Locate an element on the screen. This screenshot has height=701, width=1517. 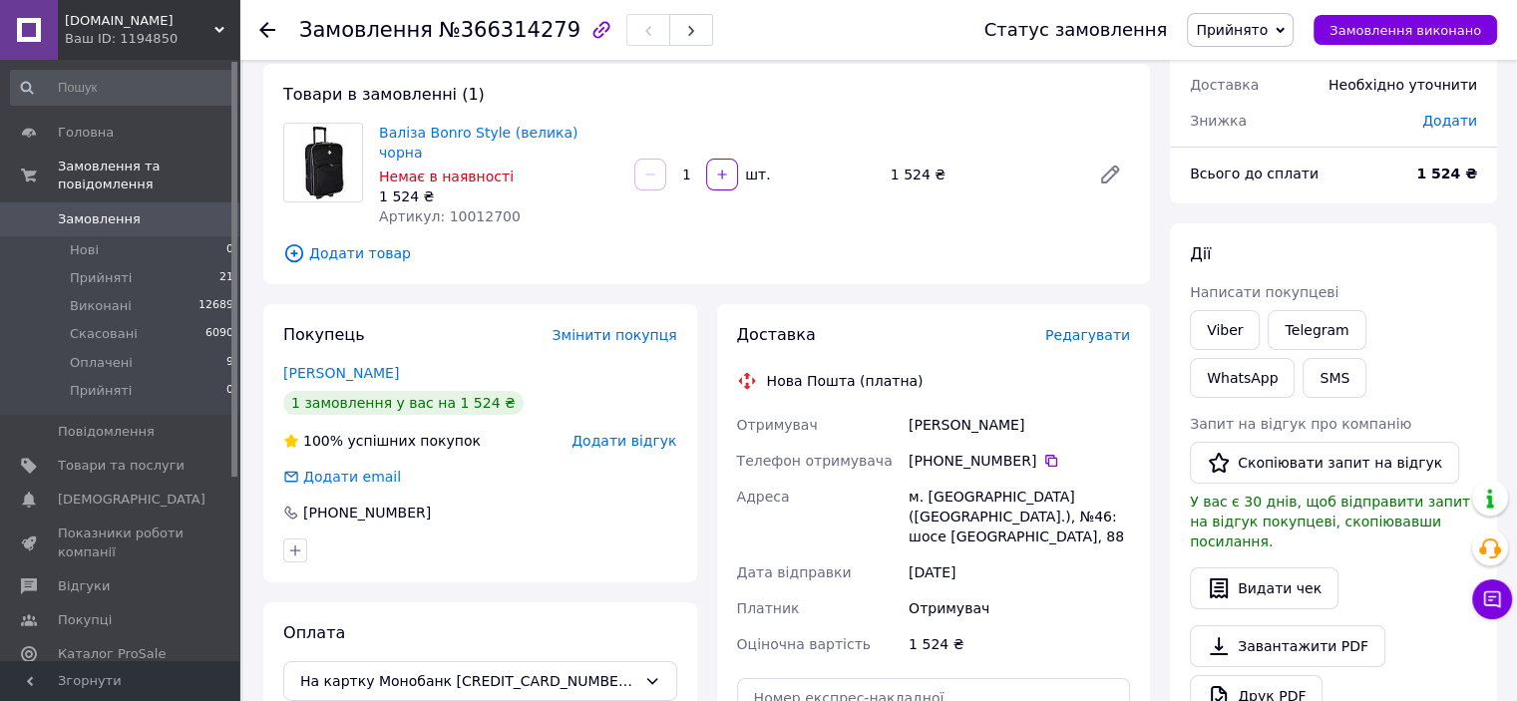
span: Покупець is located at coordinates (324, 334).